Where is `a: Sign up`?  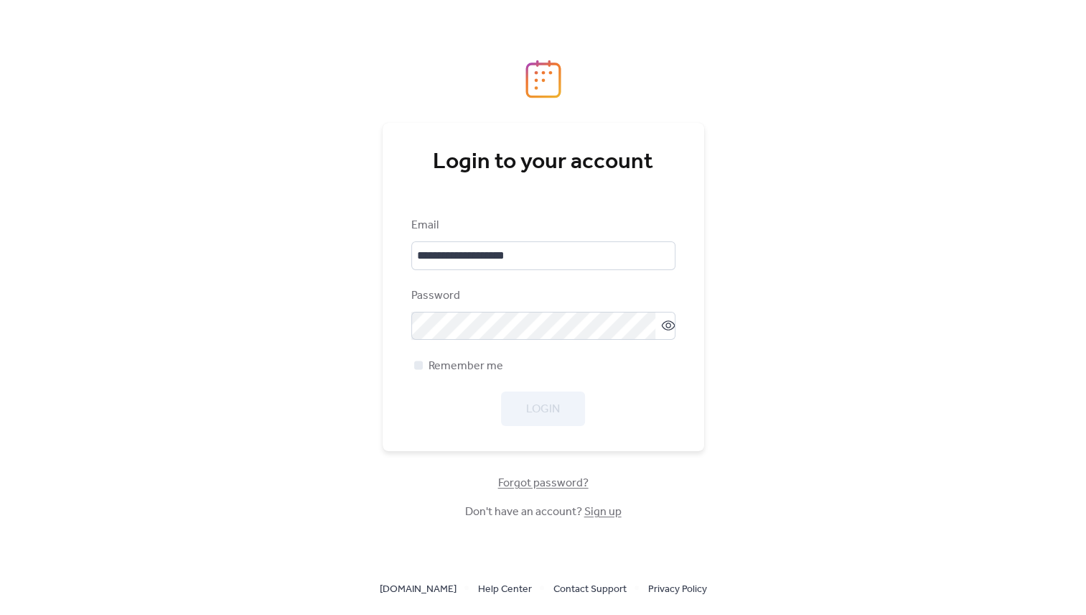 a: Sign up is located at coordinates (603, 511).